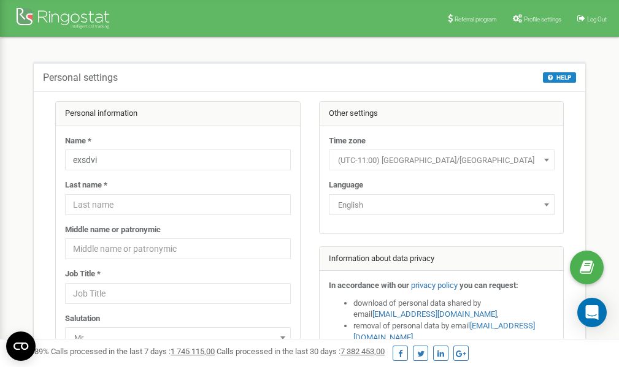 The width and height of the screenshot is (619, 367). I want to click on span: Calls processed in the last 7 days :, so click(133, 352).